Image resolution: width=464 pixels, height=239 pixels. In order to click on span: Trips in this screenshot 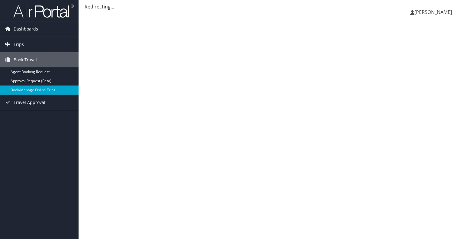, I will do `click(19, 44)`.